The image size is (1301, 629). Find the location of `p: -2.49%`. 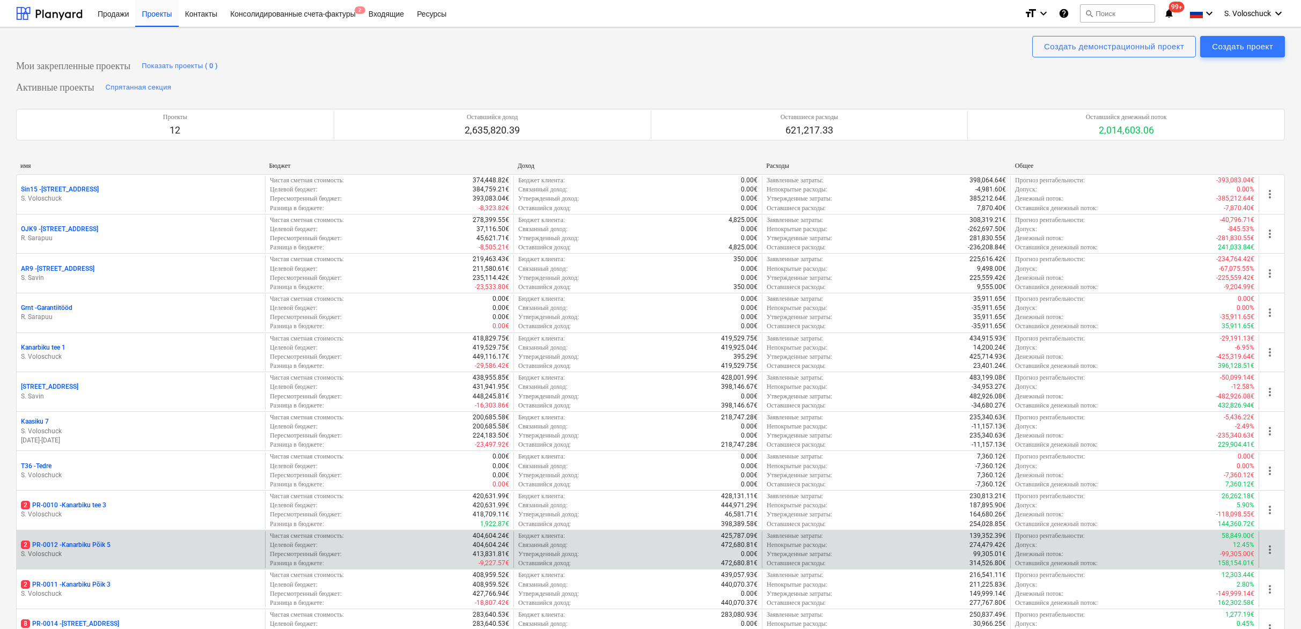

p: -2.49% is located at coordinates (1245, 427).